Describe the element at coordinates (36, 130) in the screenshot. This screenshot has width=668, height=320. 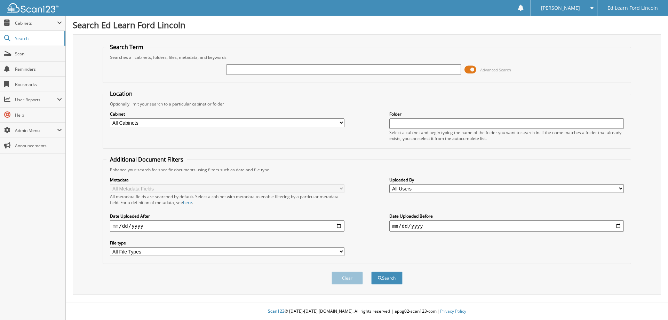
I see `span: Admin Menu` at that location.